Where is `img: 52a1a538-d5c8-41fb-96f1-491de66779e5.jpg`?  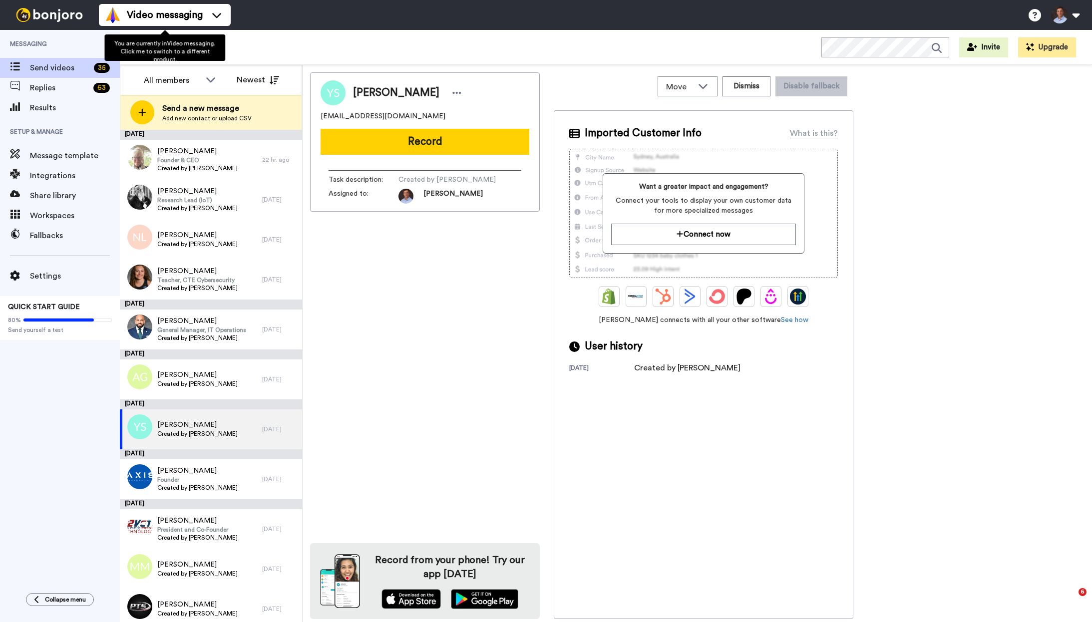 img: 52a1a538-d5c8-41fb-96f1-491de66779e5.jpg is located at coordinates (140, 157).